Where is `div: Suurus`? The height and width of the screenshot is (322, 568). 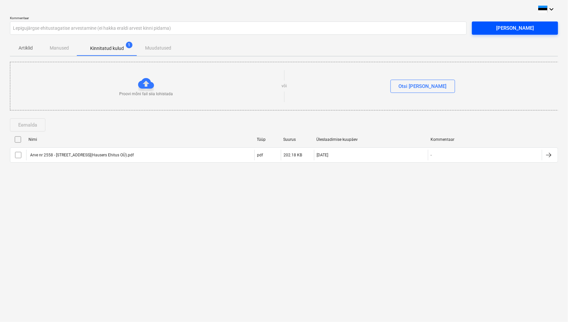
div: Suurus is located at coordinates (297, 140).